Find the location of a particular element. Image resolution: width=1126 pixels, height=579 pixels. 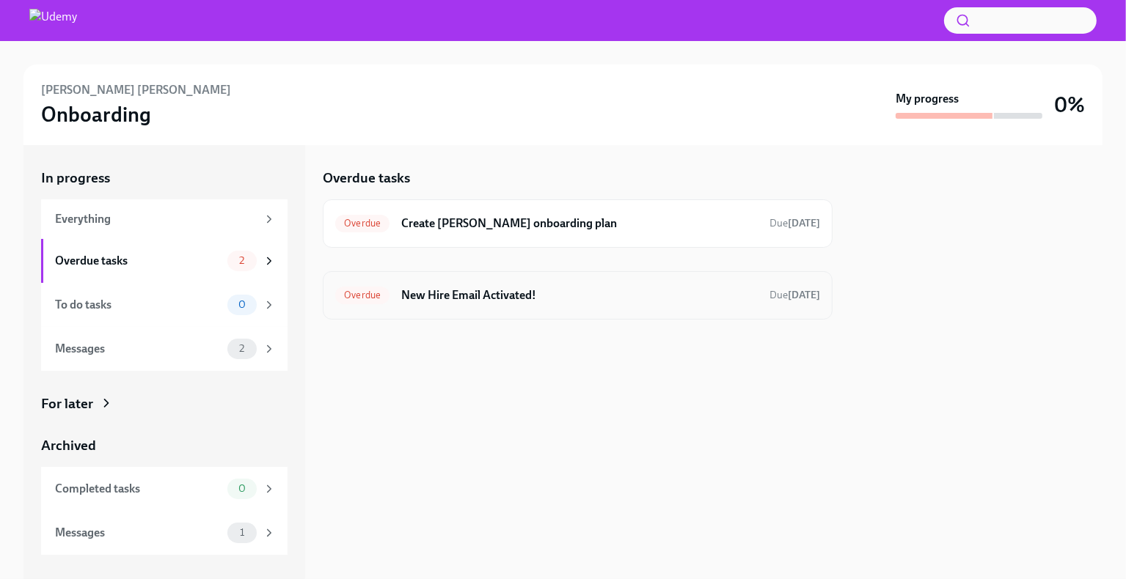

a: Completed tasks0 is located at coordinates (164, 489).